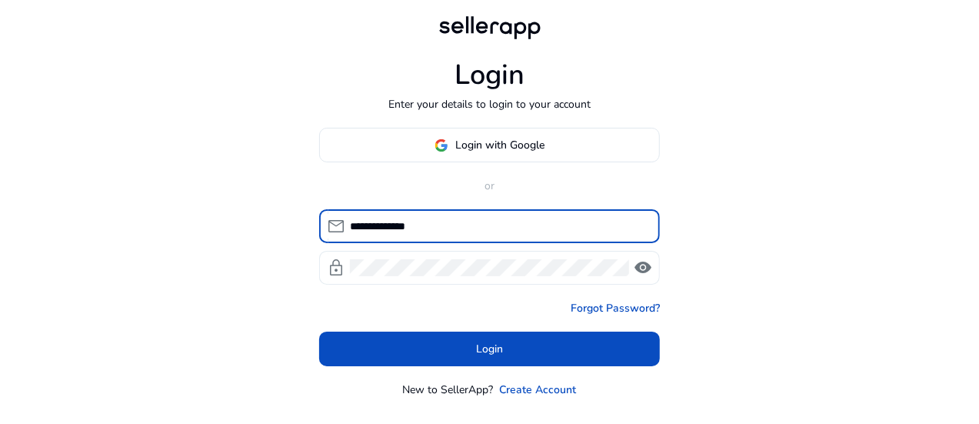 The width and height of the screenshot is (979, 424). Describe the element at coordinates (643, 268) in the screenshot. I see `span: visibility` at that location.